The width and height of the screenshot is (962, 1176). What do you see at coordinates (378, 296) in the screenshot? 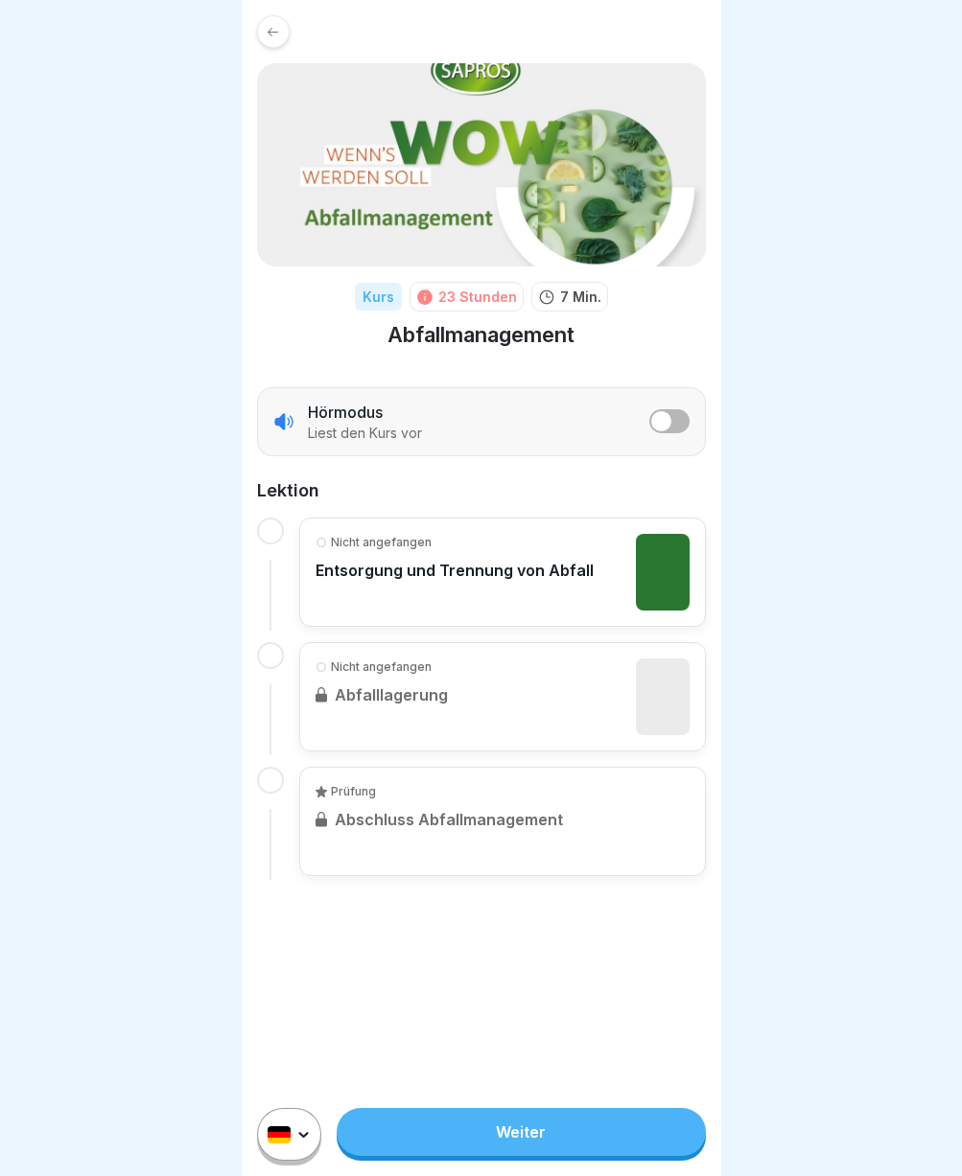
I see `div: Kurs` at bounding box center [378, 296].